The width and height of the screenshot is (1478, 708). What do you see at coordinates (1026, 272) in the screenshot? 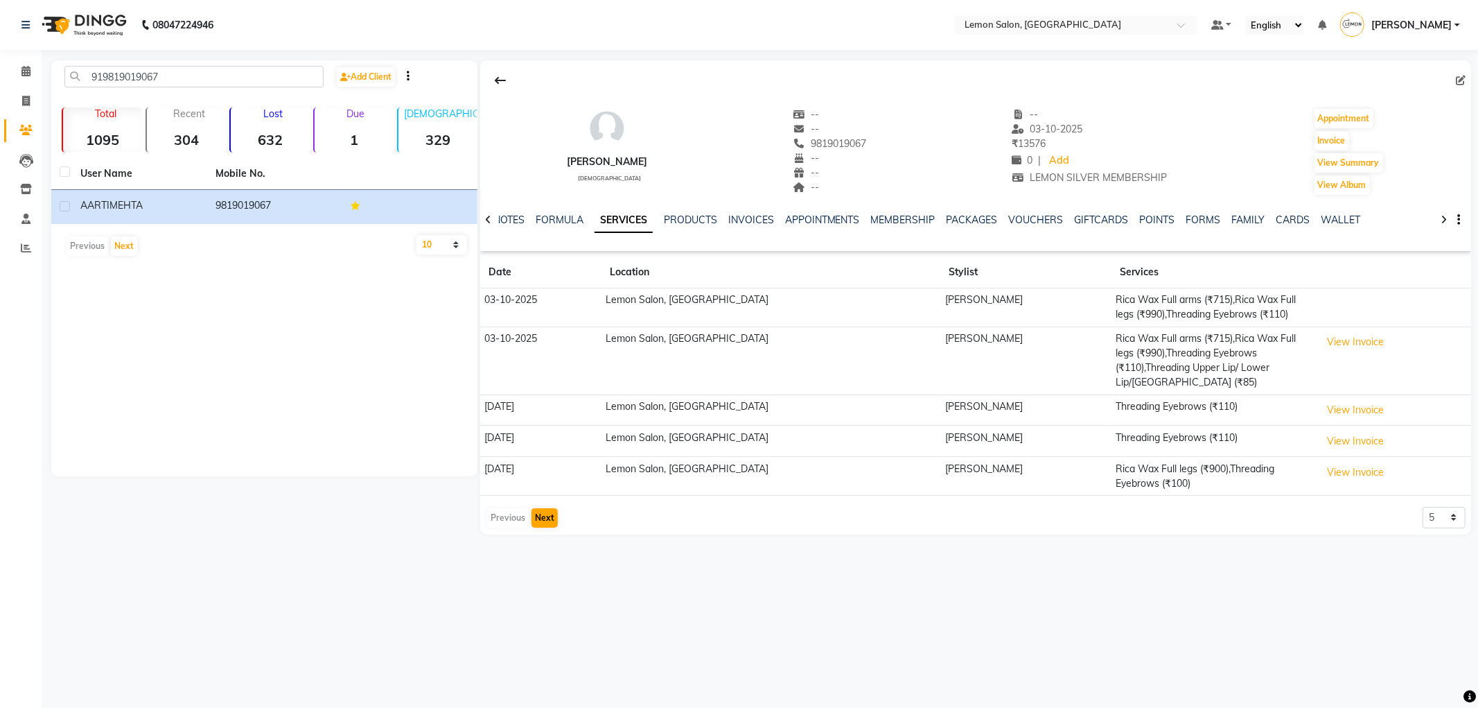
I see `th: Stylist` at bounding box center [1026, 272].